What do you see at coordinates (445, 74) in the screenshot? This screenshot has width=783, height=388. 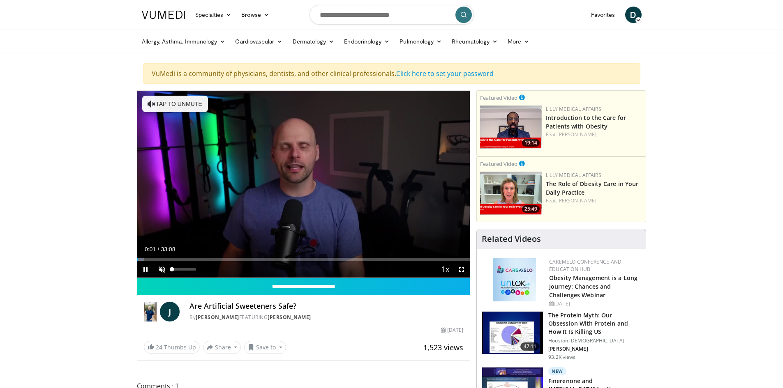 I see `a: Click here to set your password` at bounding box center [445, 74].